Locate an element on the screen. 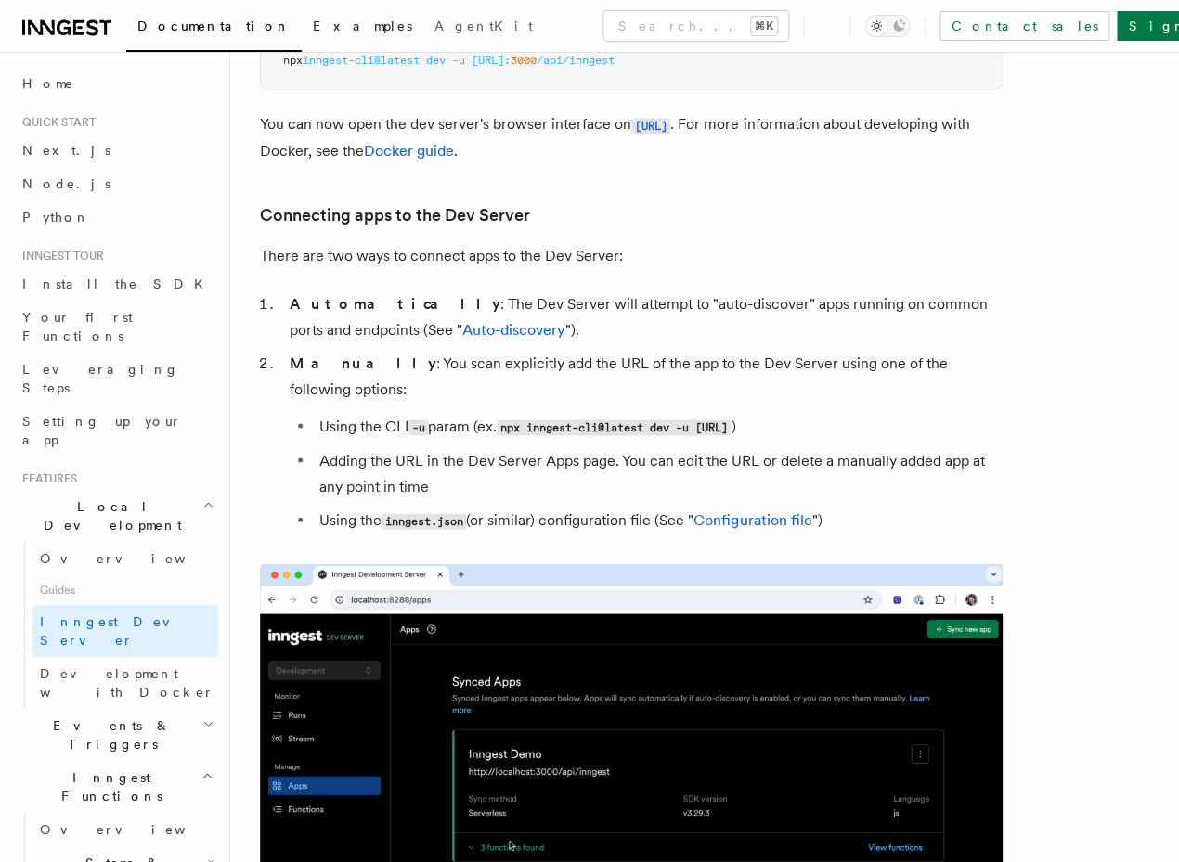 The width and height of the screenshot is (1179, 862). a: Your first Functions is located at coordinates (116, 327).